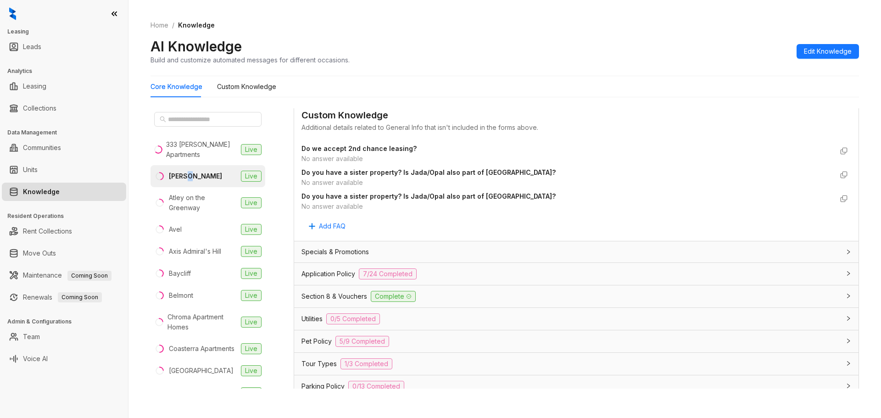 The width and height of the screenshot is (881, 418). Describe the element at coordinates (64, 231) in the screenshot. I see `li: Rent Collections` at that location.